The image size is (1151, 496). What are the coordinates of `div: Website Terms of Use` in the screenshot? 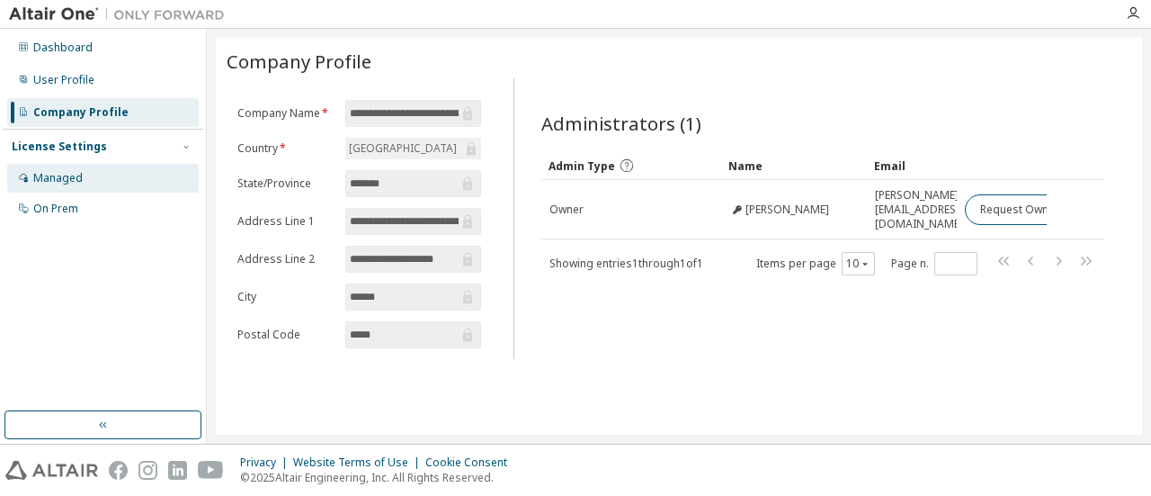 It's located at (359, 462).